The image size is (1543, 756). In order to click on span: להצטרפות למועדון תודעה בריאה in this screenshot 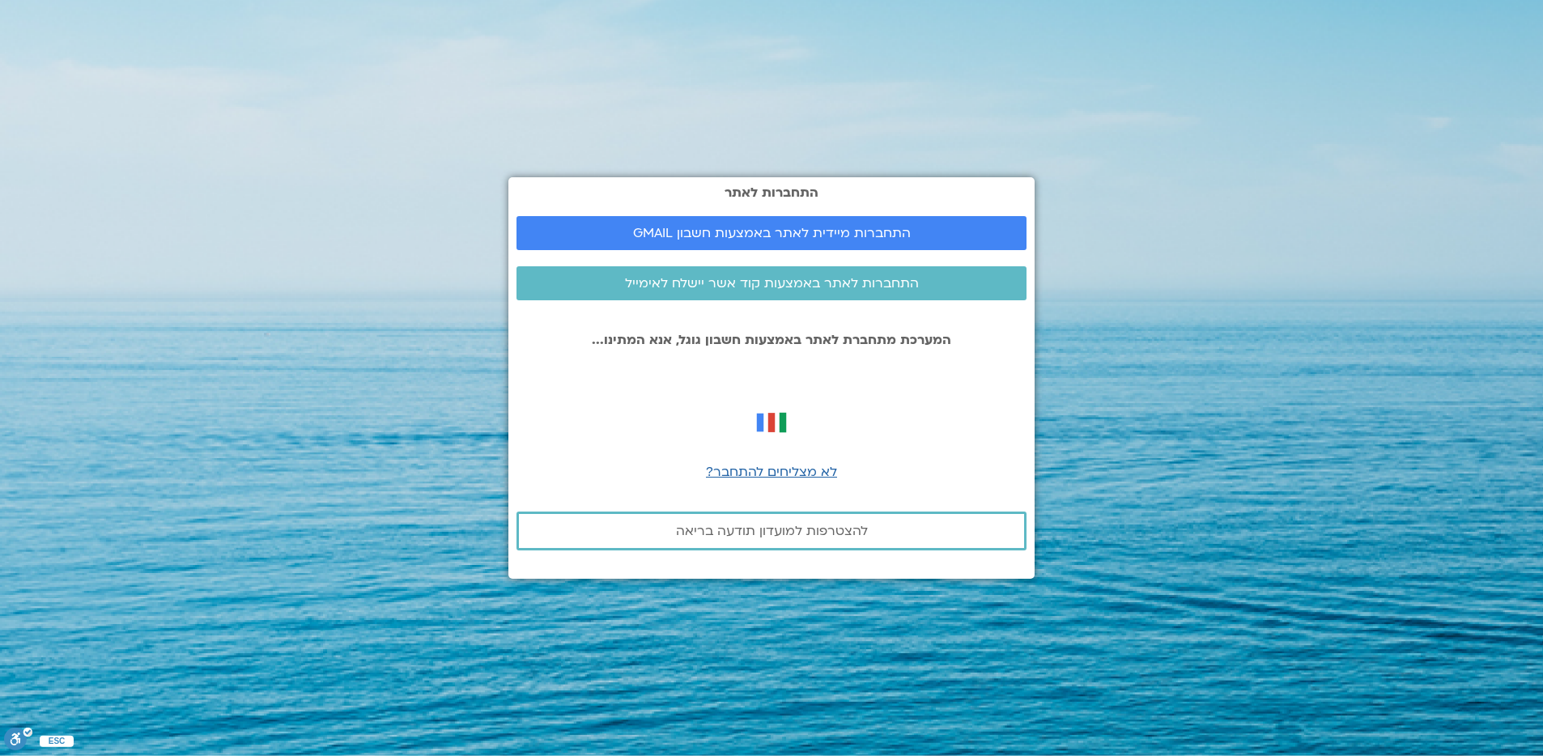, I will do `click(772, 531)`.